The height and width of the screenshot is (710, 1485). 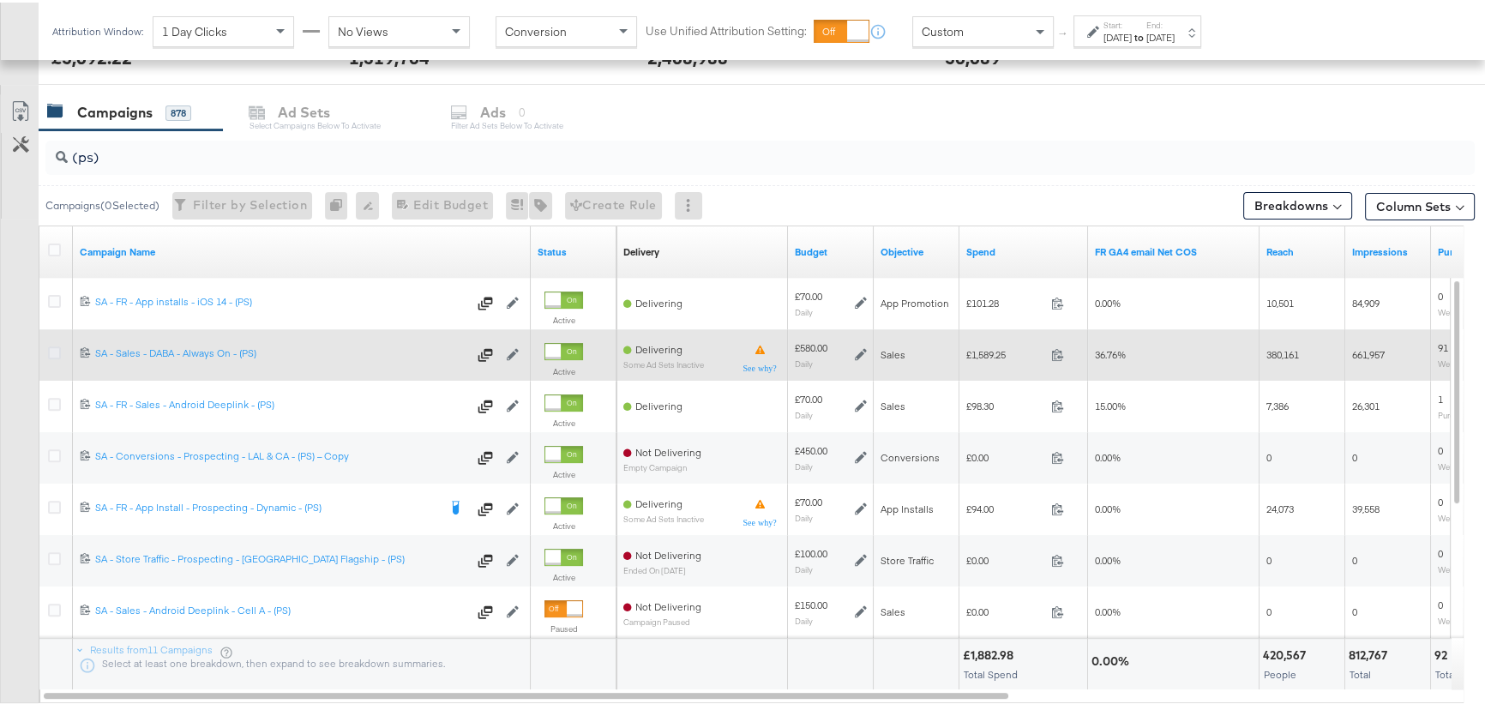 What do you see at coordinates (1174, 250) in the screenshot?
I see `a: FR GA4 Net COS` at bounding box center [1174, 250].